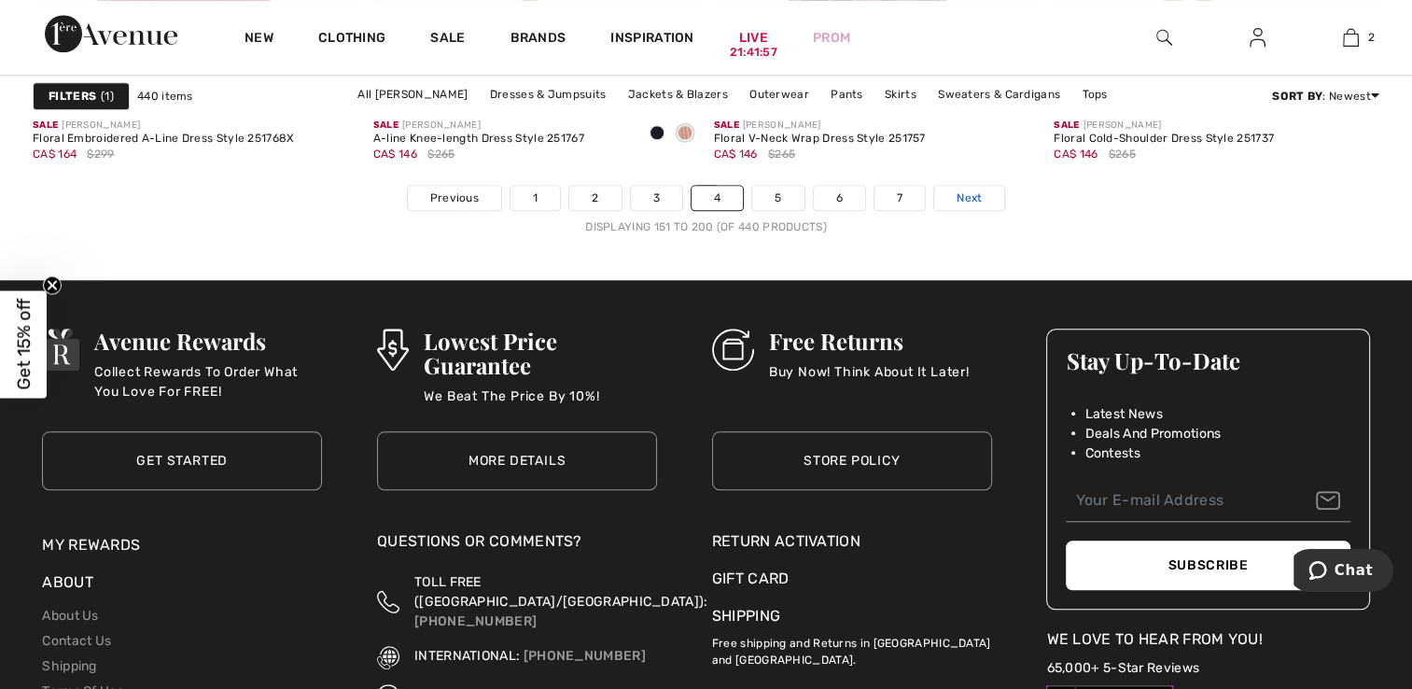 The image size is (1412, 689). Describe the element at coordinates (779, 94) in the screenshot. I see `a: Outerwear` at that location.